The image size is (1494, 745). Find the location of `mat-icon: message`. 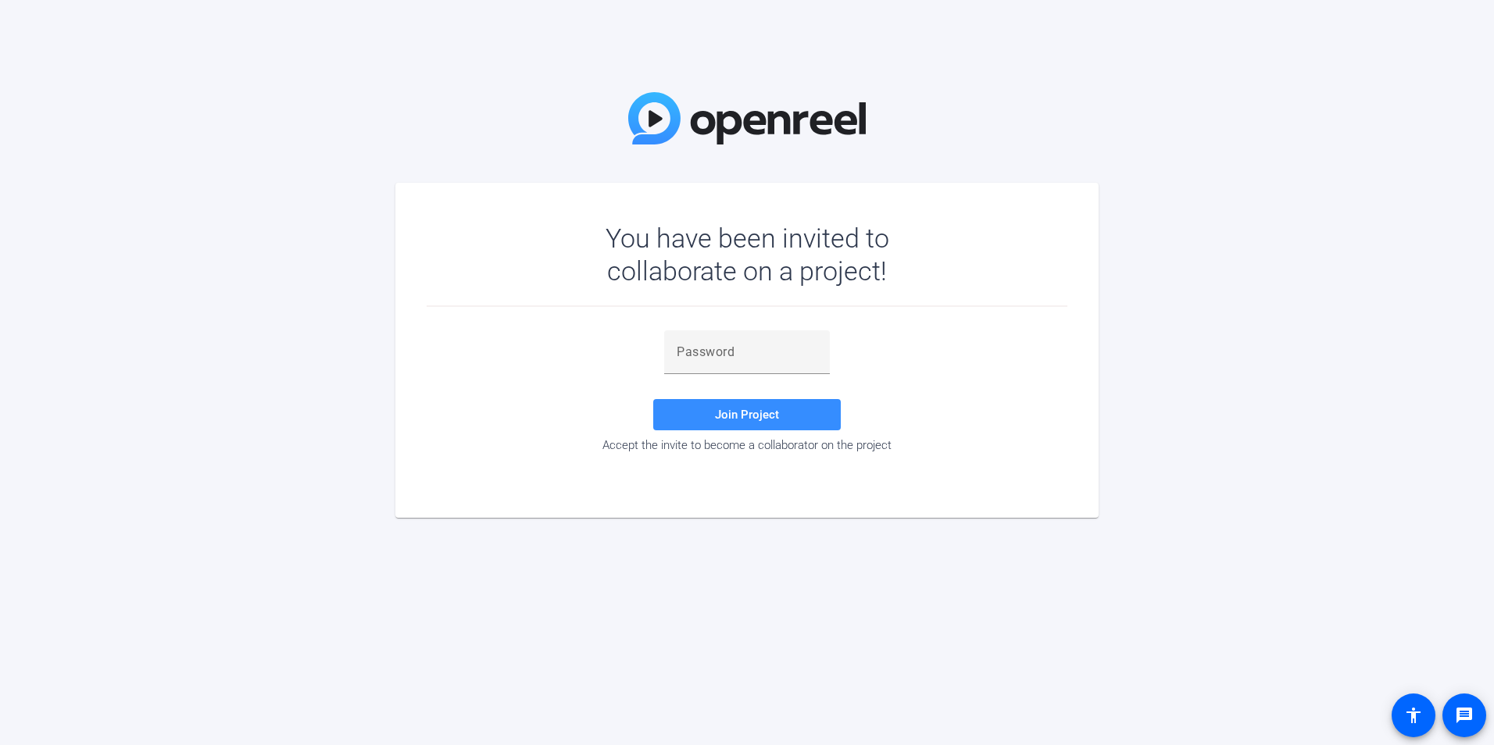

mat-icon: message is located at coordinates (1464, 716).